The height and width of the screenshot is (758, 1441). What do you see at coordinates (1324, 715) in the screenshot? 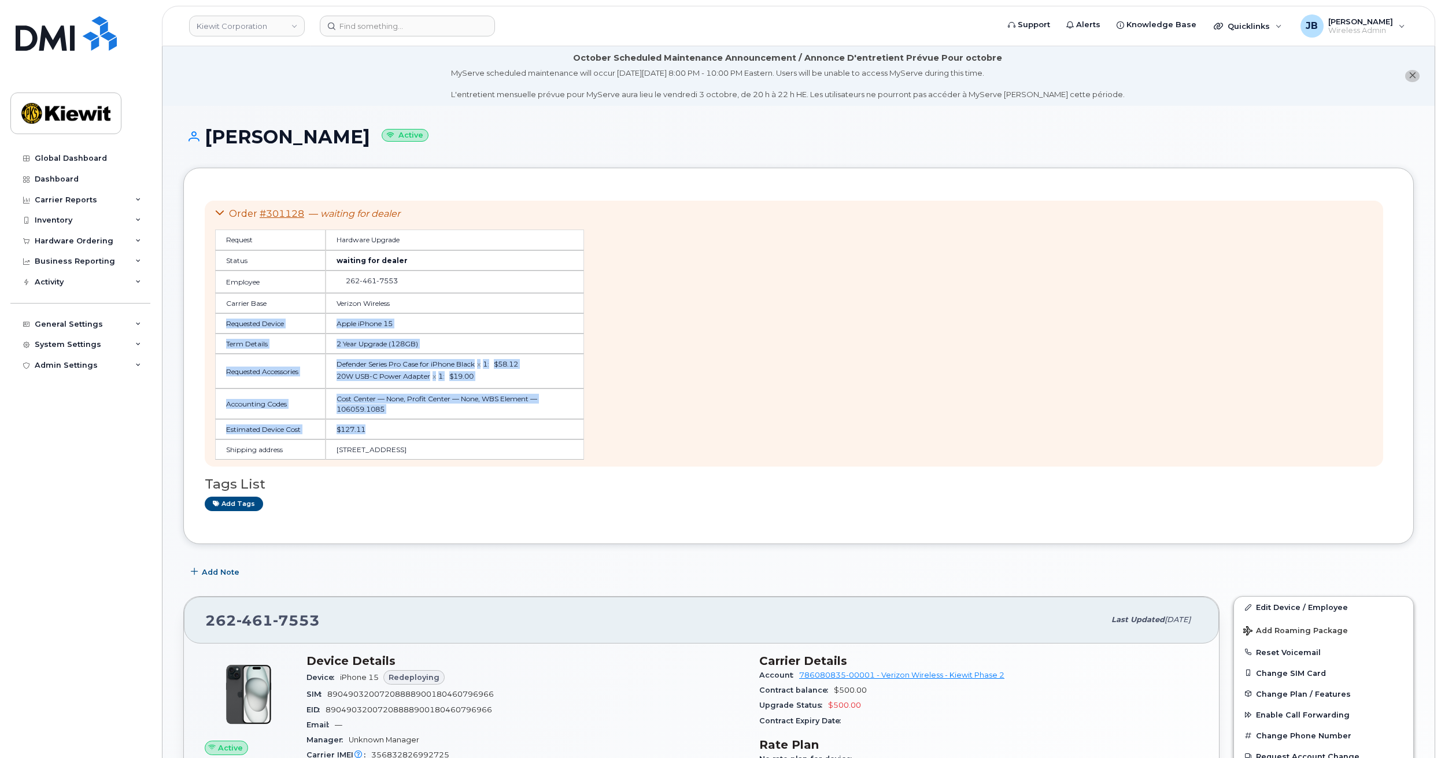
I see `button: Enable Call Forwarding` at bounding box center [1324, 715].